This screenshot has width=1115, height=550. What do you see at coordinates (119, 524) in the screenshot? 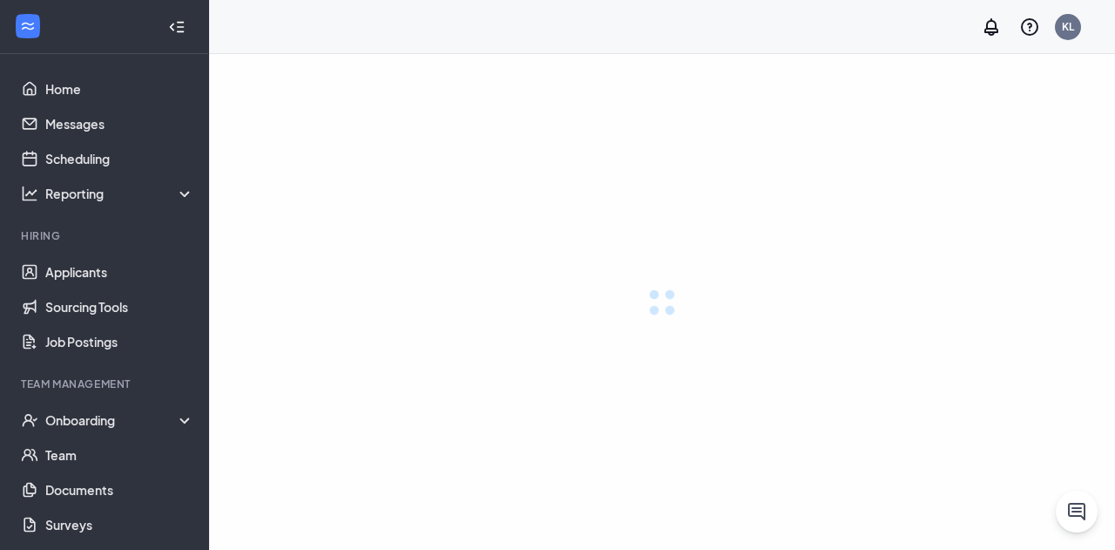
I see `a: Surveys` at bounding box center [119, 524].